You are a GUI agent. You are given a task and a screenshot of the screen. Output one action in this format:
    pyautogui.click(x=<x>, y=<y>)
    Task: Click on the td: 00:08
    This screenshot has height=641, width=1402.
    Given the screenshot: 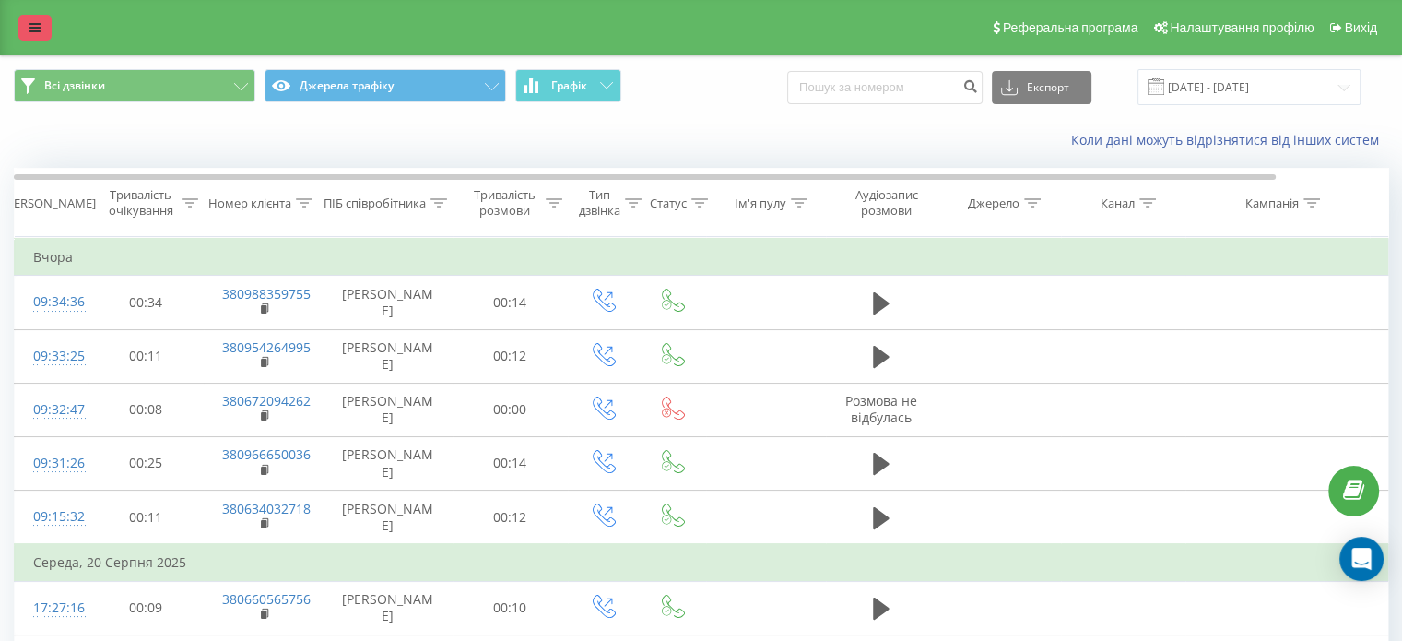 What is the action you would take?
    pyautogui.click(x=146, y=409)
    